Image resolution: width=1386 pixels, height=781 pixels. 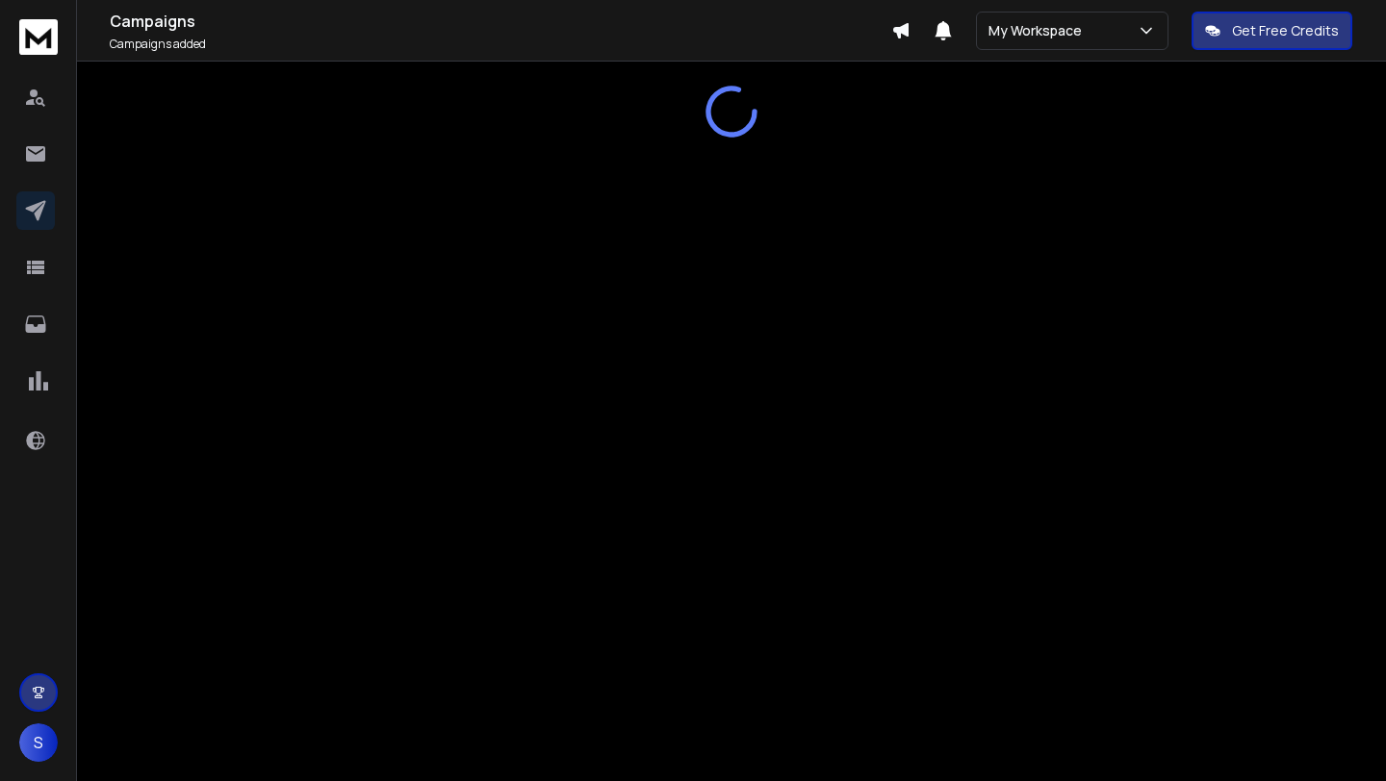 What do you see at coordinates (500, 21) in the screenshot?
I see `h1: Campaigns` at bounding box center [500, 21].